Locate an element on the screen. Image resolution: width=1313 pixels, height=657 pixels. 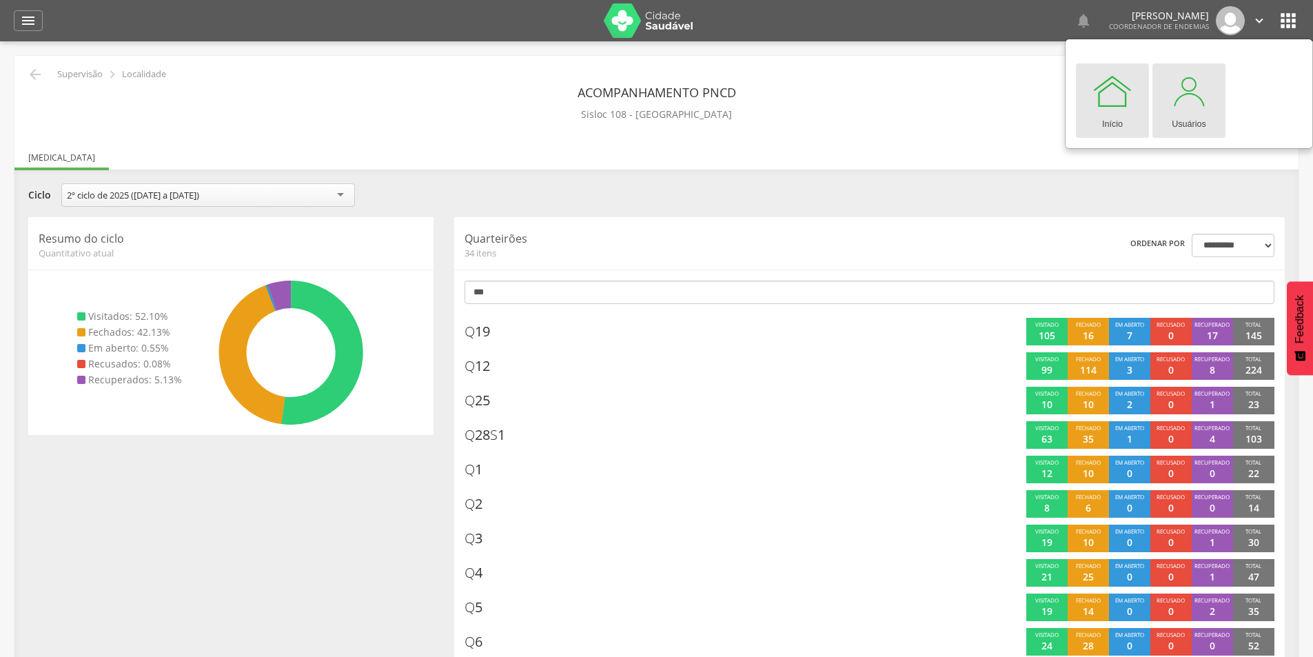
p: 21 is located at coordinates (1047, 577).